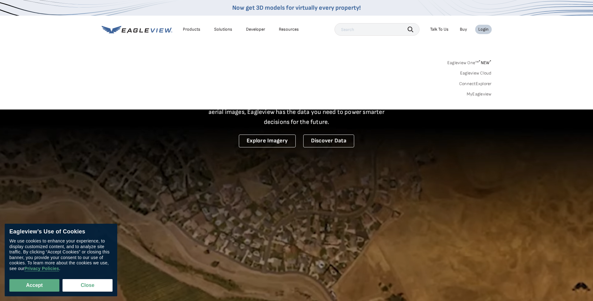 The width and height of the screenshot is (593, 301). I want to click on a: Eagleview Cloud, so click(476, 73).